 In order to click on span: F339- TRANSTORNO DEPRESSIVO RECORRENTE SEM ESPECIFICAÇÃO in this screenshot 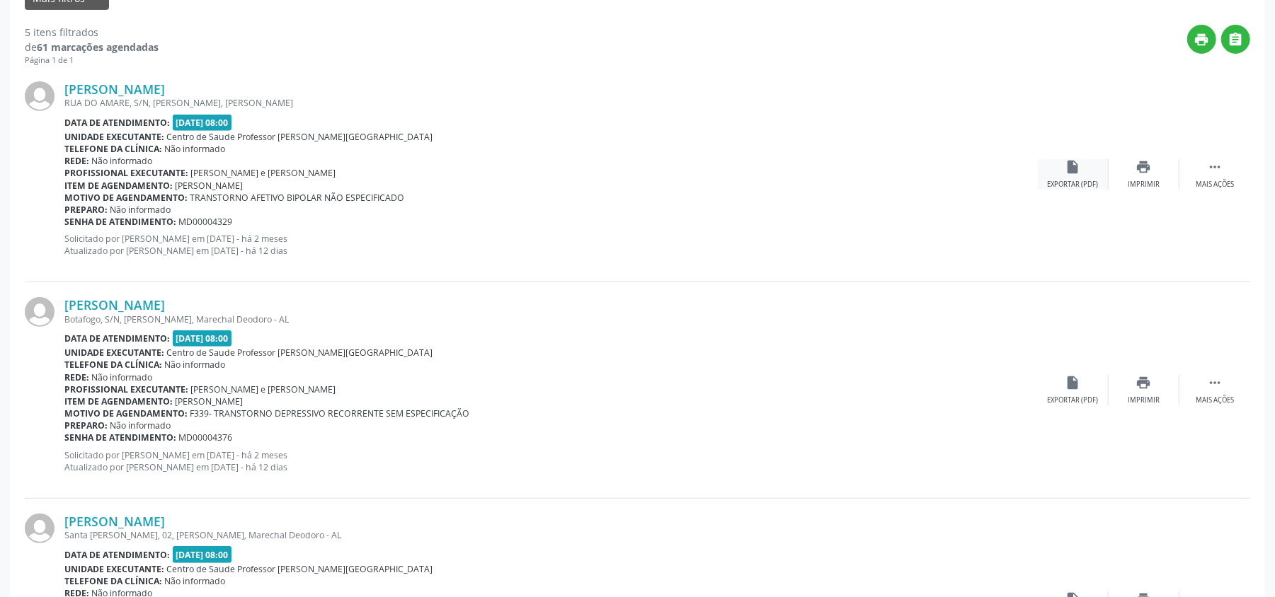, I will do `click(330, 413)`.